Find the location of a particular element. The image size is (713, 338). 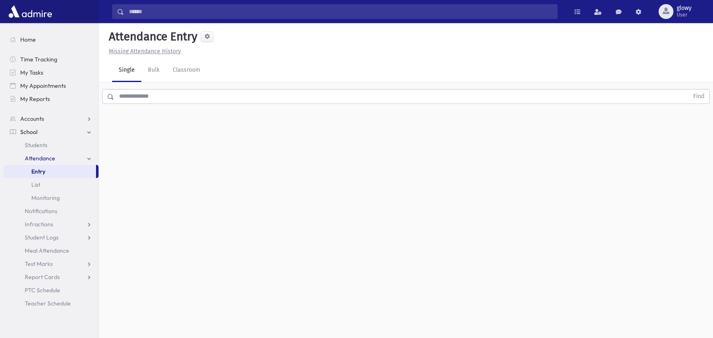

a: PTC Schedule is located at coordinates (51, 290).